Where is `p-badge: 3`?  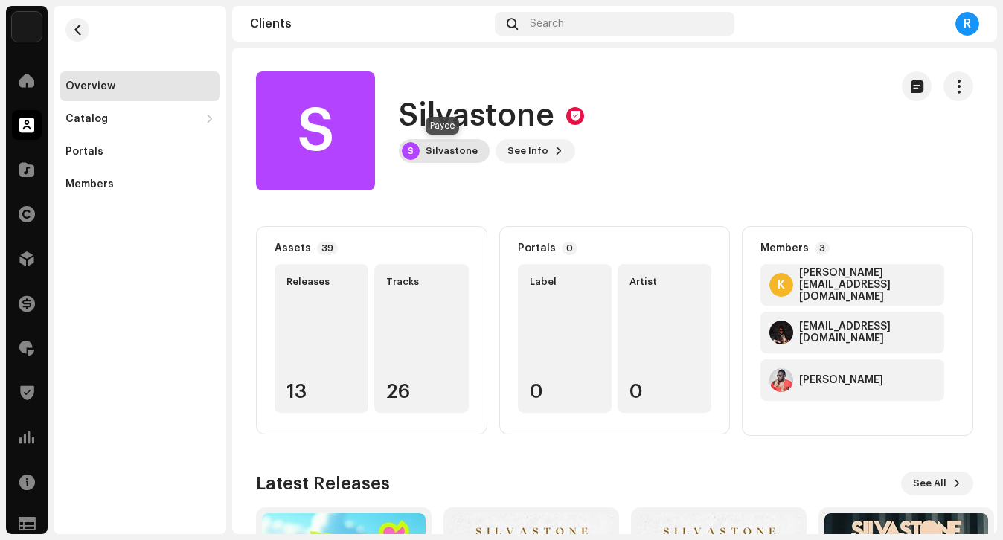 p-badge: 3 is located at coordinates (823, 249).